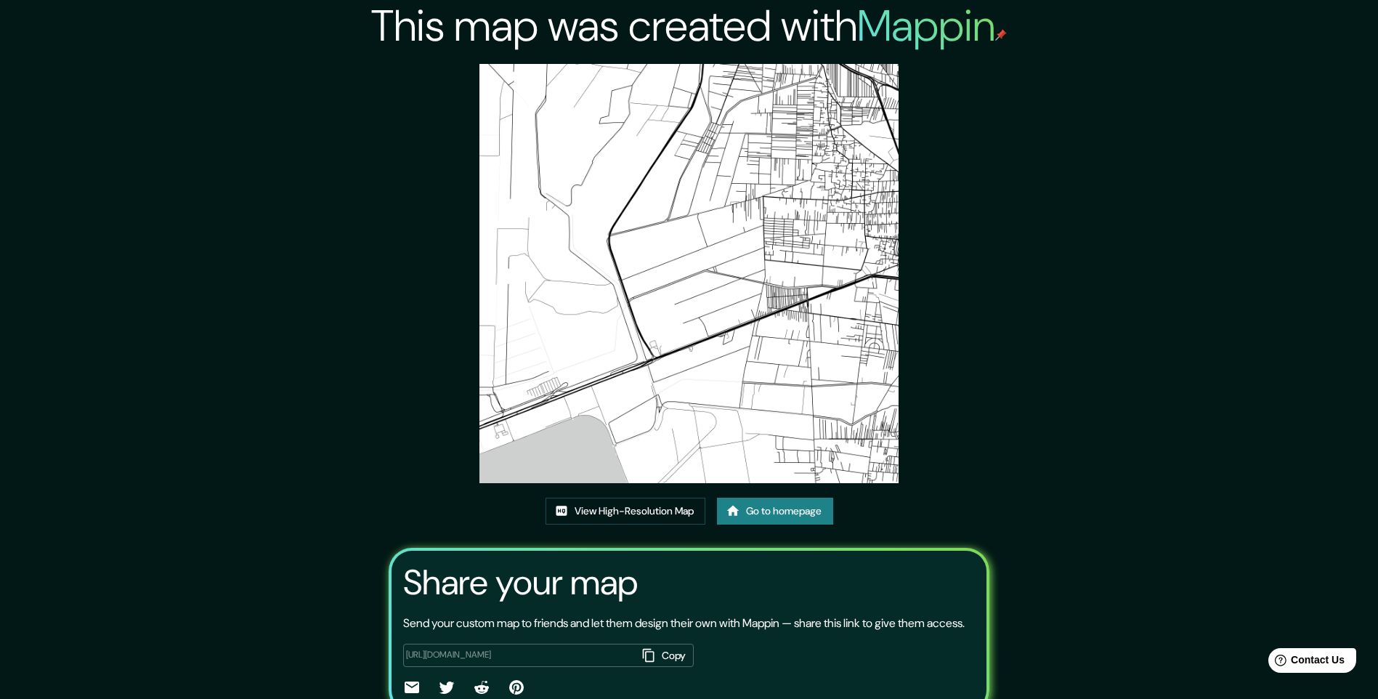  Describe the element at coordinates (666, 655) in the screenshot. I see `button: Copy` at that location.